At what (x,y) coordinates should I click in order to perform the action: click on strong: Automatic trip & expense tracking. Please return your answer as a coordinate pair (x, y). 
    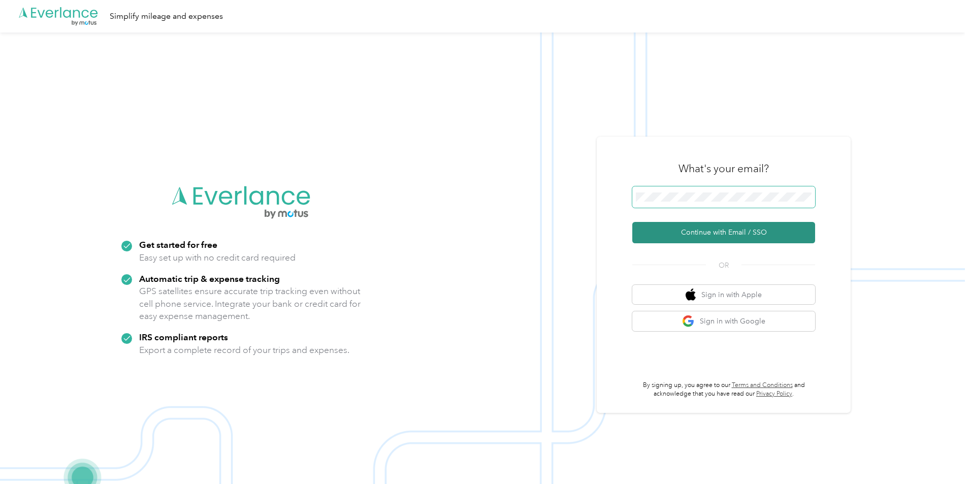
    Looking at the image, I should click on (209, 278).